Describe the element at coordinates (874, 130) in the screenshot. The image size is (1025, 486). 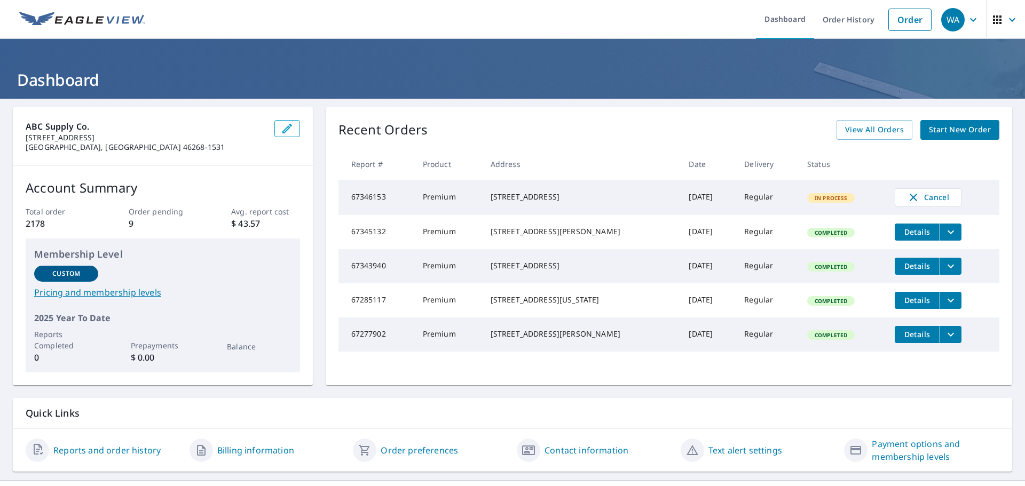
I see `span: View All Orders` at that location.